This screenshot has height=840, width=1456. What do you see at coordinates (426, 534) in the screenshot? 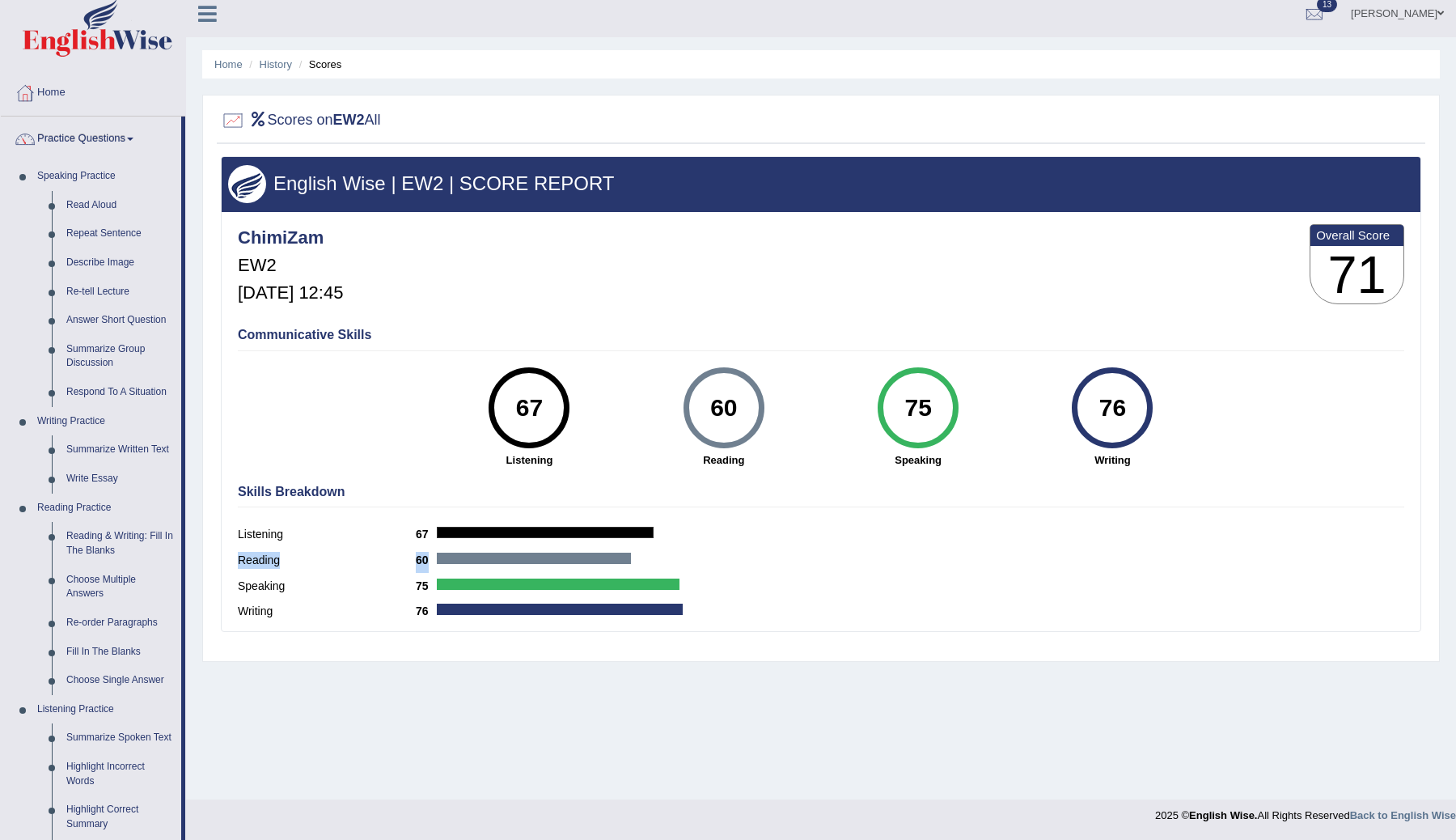
I see `b: 67` at bounding box center [426, 534].